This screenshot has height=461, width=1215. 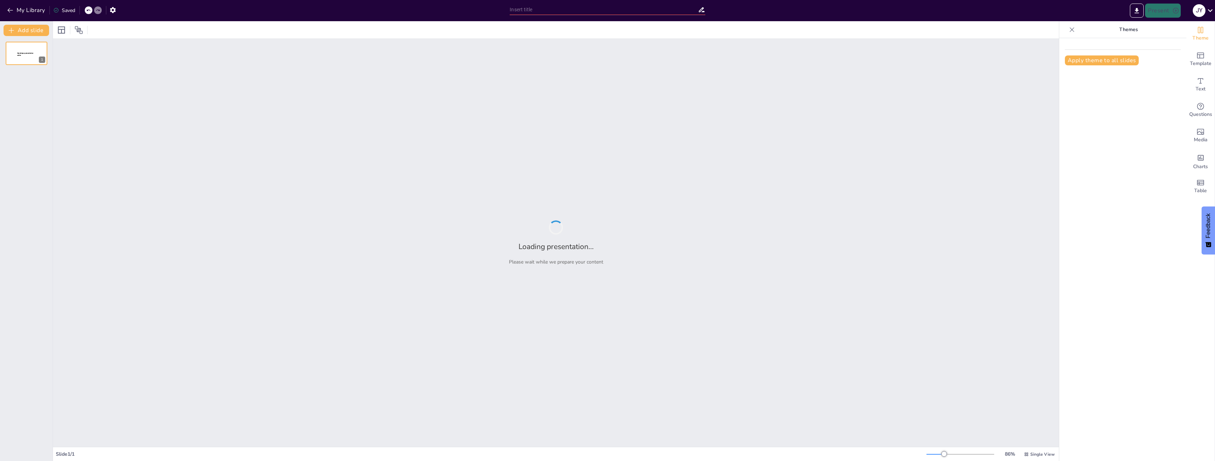 What do you see at coordinates (1200, 114) in the screenshot?
I see `span: Questions` at bounding box center [1200, 114].